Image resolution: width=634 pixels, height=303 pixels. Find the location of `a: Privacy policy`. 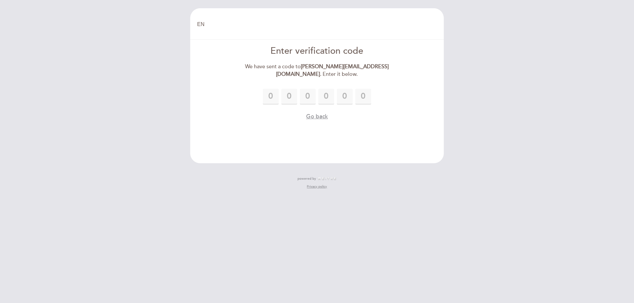

a: Privacy policy is located at coordinates (316, 187).